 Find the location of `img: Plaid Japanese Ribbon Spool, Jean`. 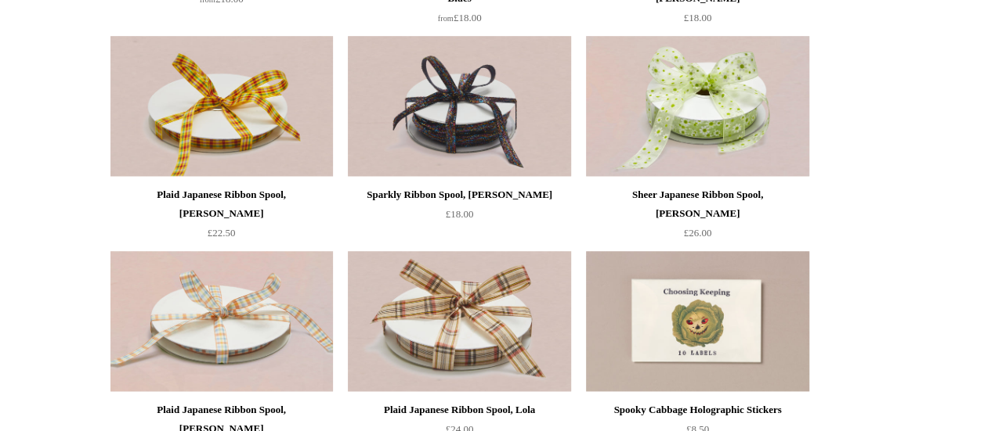

img: Plaid Japanese Ribbon Spool, Jean is located at coordinates (222, 106).